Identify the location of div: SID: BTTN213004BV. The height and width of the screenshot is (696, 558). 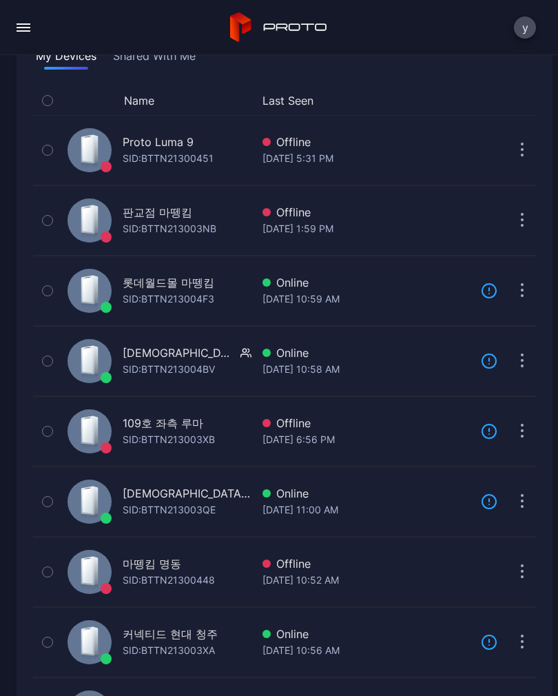
(169, 369).